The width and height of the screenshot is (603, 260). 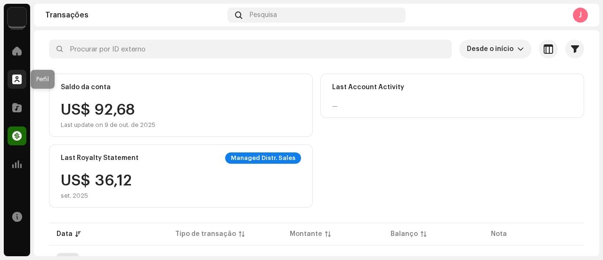 What do you see at coordinates (263, 158) in the screenshot?
I see `div: Managed Distr. Sales` at bounding box center [263, 158].